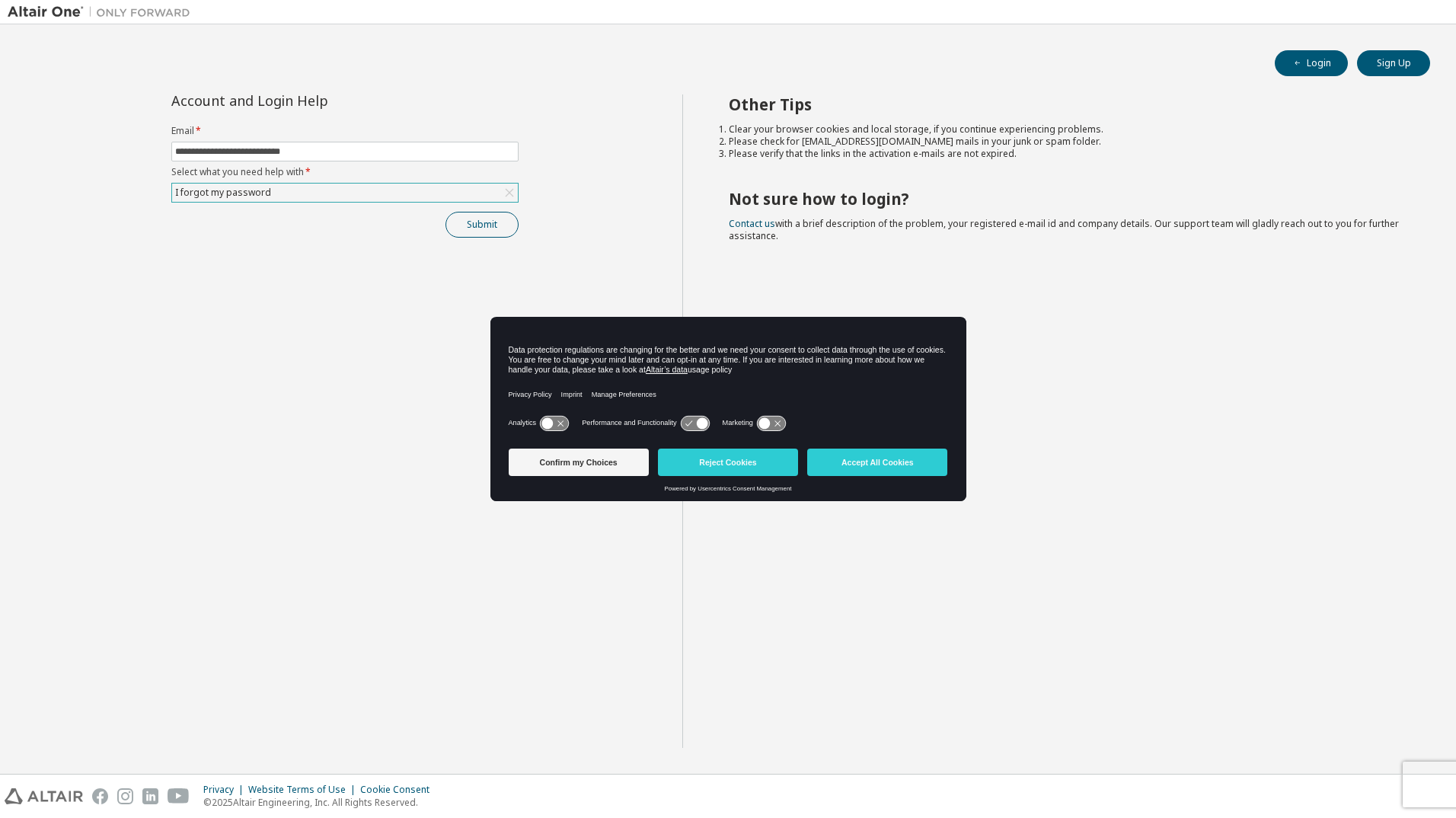  Describe the element at coordinates (1064, 229) in the screenshot. I see `span: with a brief description of the problem, your registered e-mail id and company details. Our suppo...` at that location.